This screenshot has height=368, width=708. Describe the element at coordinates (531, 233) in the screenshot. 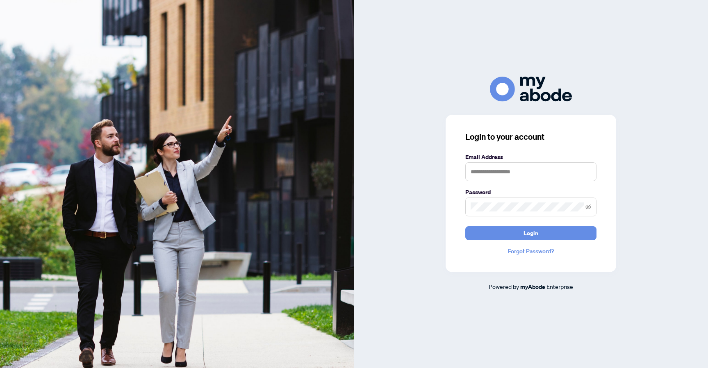

I see `button: Login` at that location.